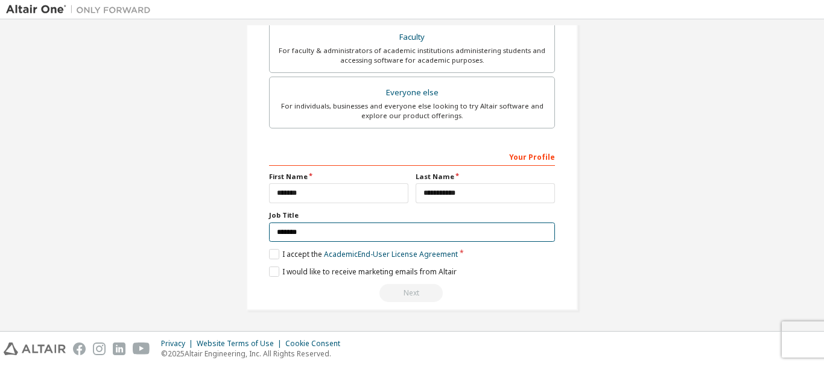  Describe the element at coordinates (241, 344) in the screenshot. I see `div: Website Terms of Use` at that location.